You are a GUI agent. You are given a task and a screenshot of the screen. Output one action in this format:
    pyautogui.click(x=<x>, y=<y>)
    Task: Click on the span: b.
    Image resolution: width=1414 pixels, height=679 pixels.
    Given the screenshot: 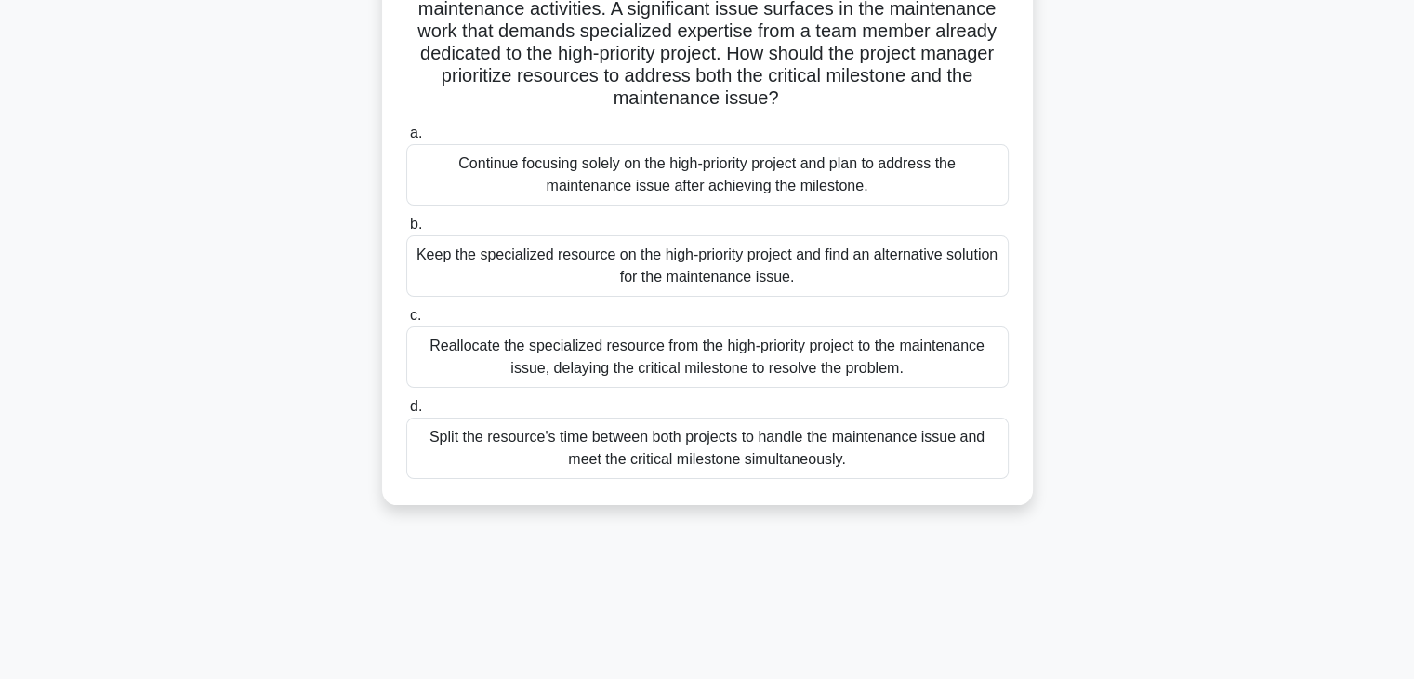 What is the action you would take?
    pyautogui.click(x=416, y=223)
    